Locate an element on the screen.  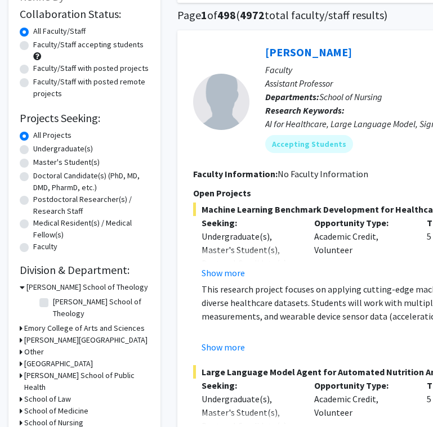
h2: Collaboration Status: is located at coordinates (84, 14).